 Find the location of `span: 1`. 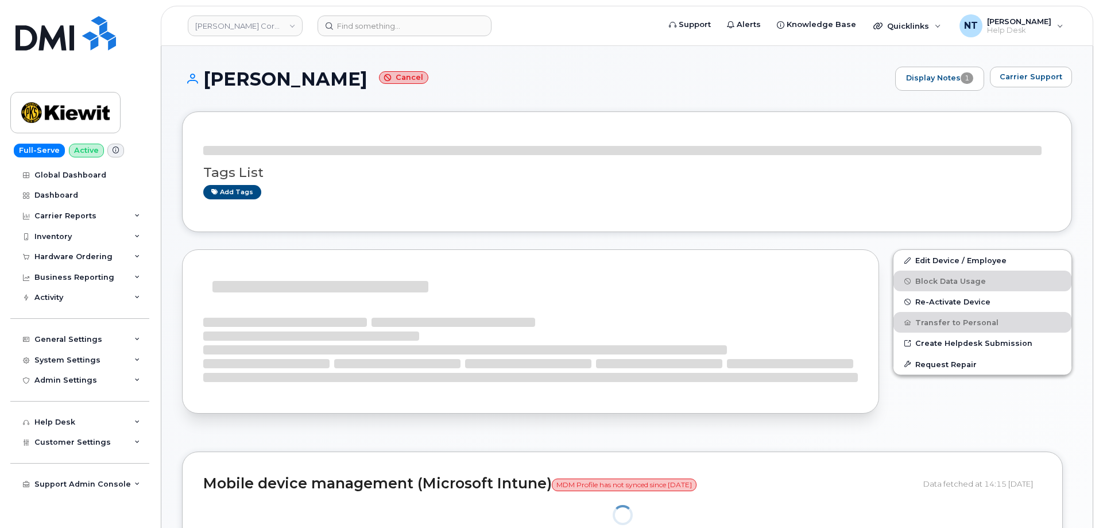

span: 1 is located at coordinates (967, 78).